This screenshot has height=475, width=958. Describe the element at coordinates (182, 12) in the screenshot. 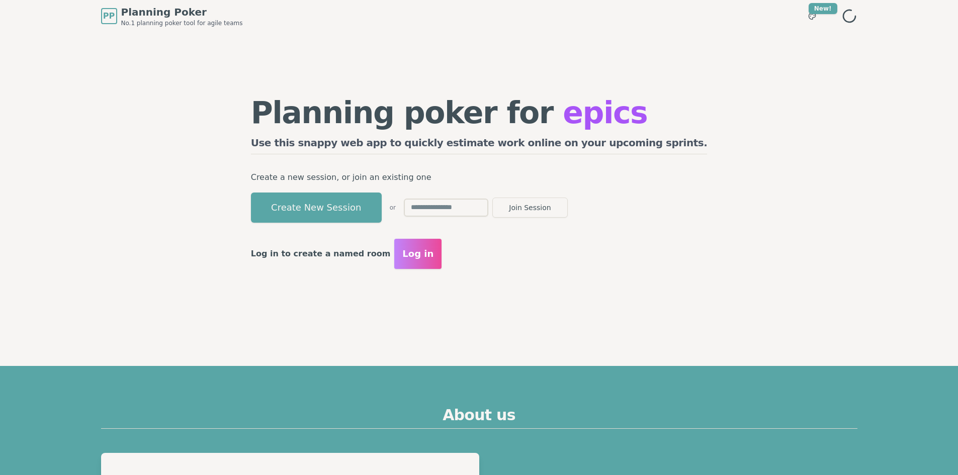

I see `span: Planning Poker` at that location.